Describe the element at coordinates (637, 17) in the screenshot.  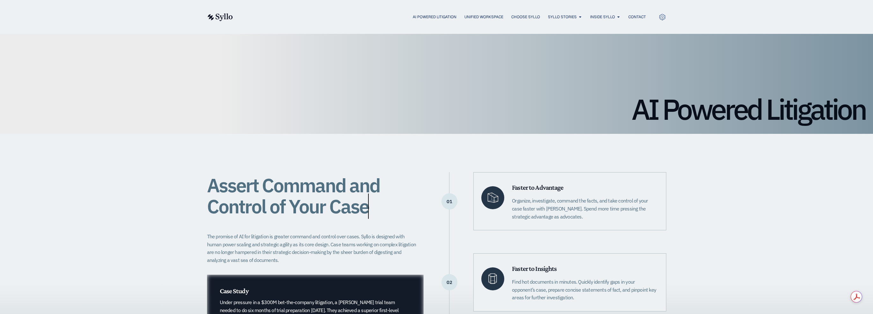
I see `a: Contact` at that location.